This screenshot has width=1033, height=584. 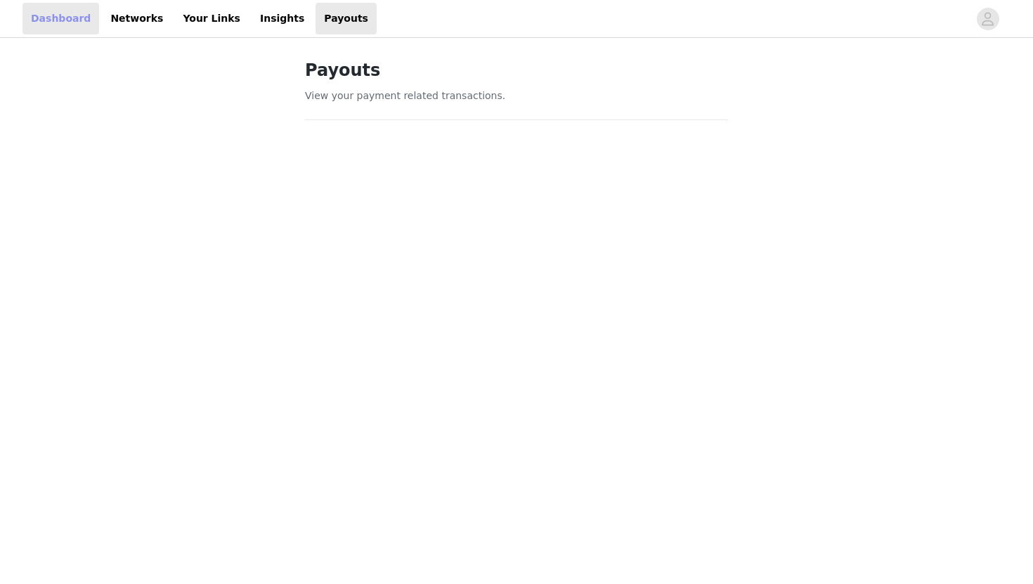 I want to click on a: Networks, so click(x=136, y=18).